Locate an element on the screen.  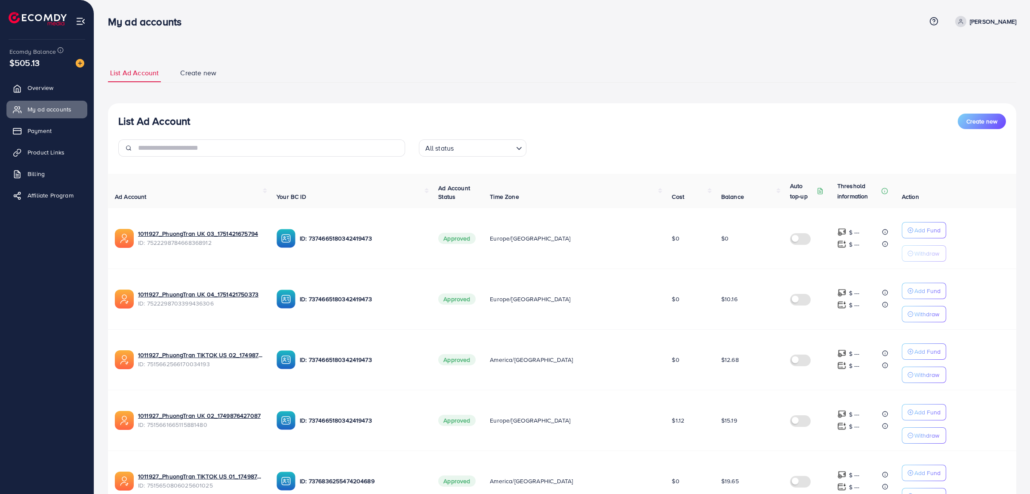
a: 1011927_PhuongTran TIKTOK US 01_1749873828056 is located at coordinates (200, 476).